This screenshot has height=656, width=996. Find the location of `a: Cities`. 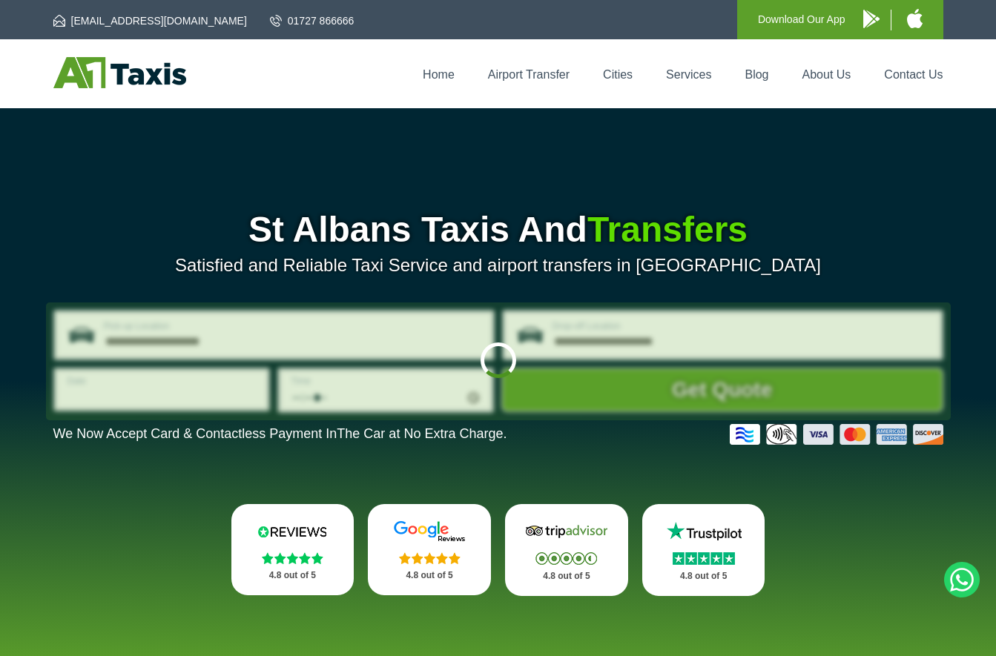

a: Cities is located at coordinates (618, 74).